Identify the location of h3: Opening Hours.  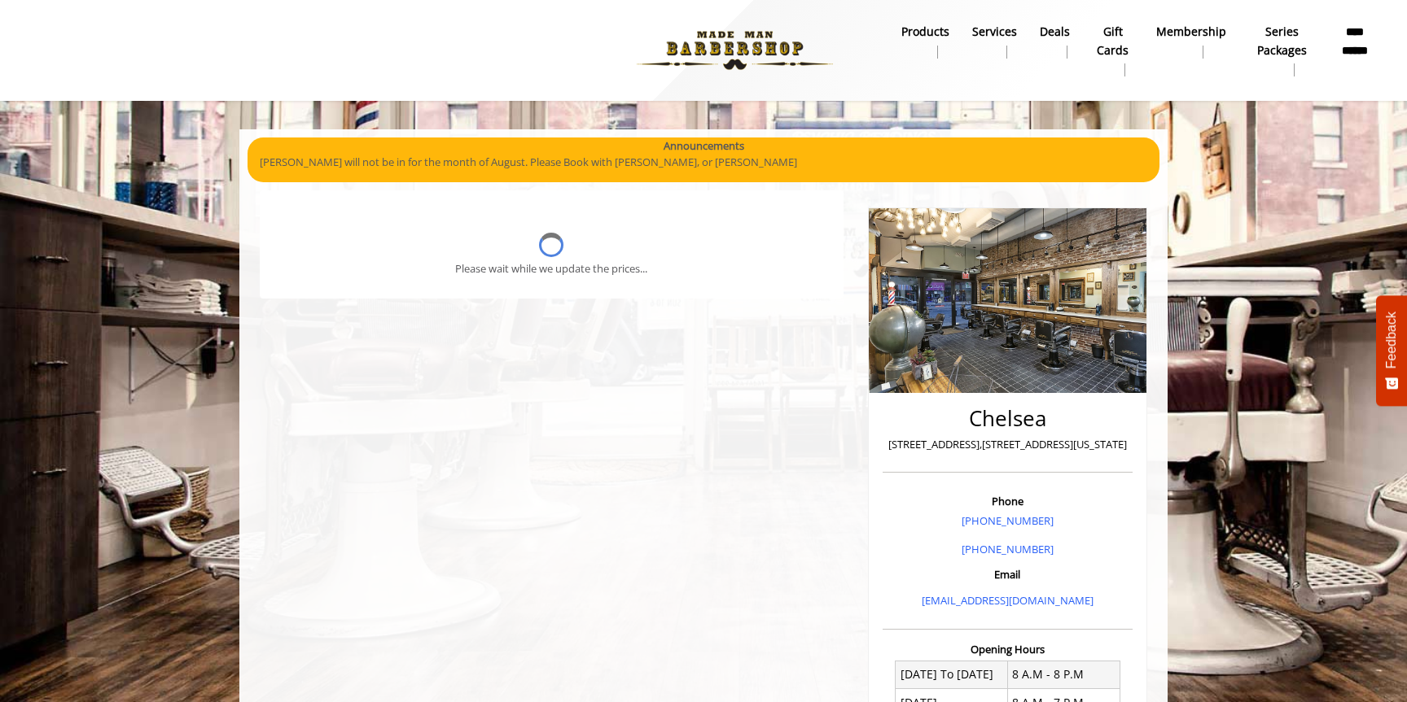
(1007, 650).